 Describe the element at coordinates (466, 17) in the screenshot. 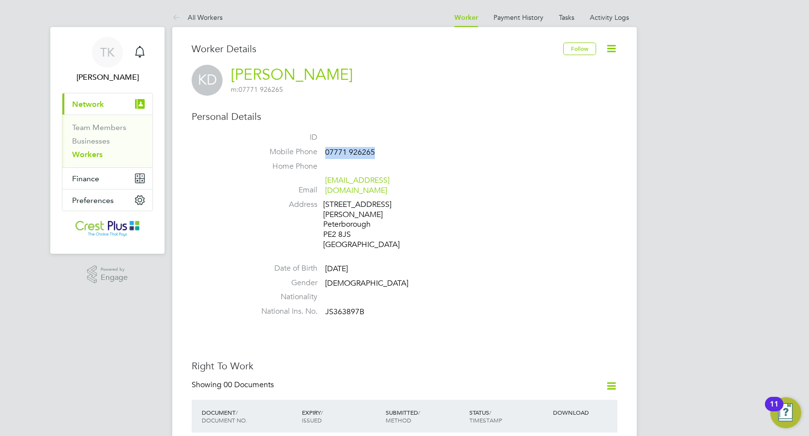

I see `a: Worker` at that location.